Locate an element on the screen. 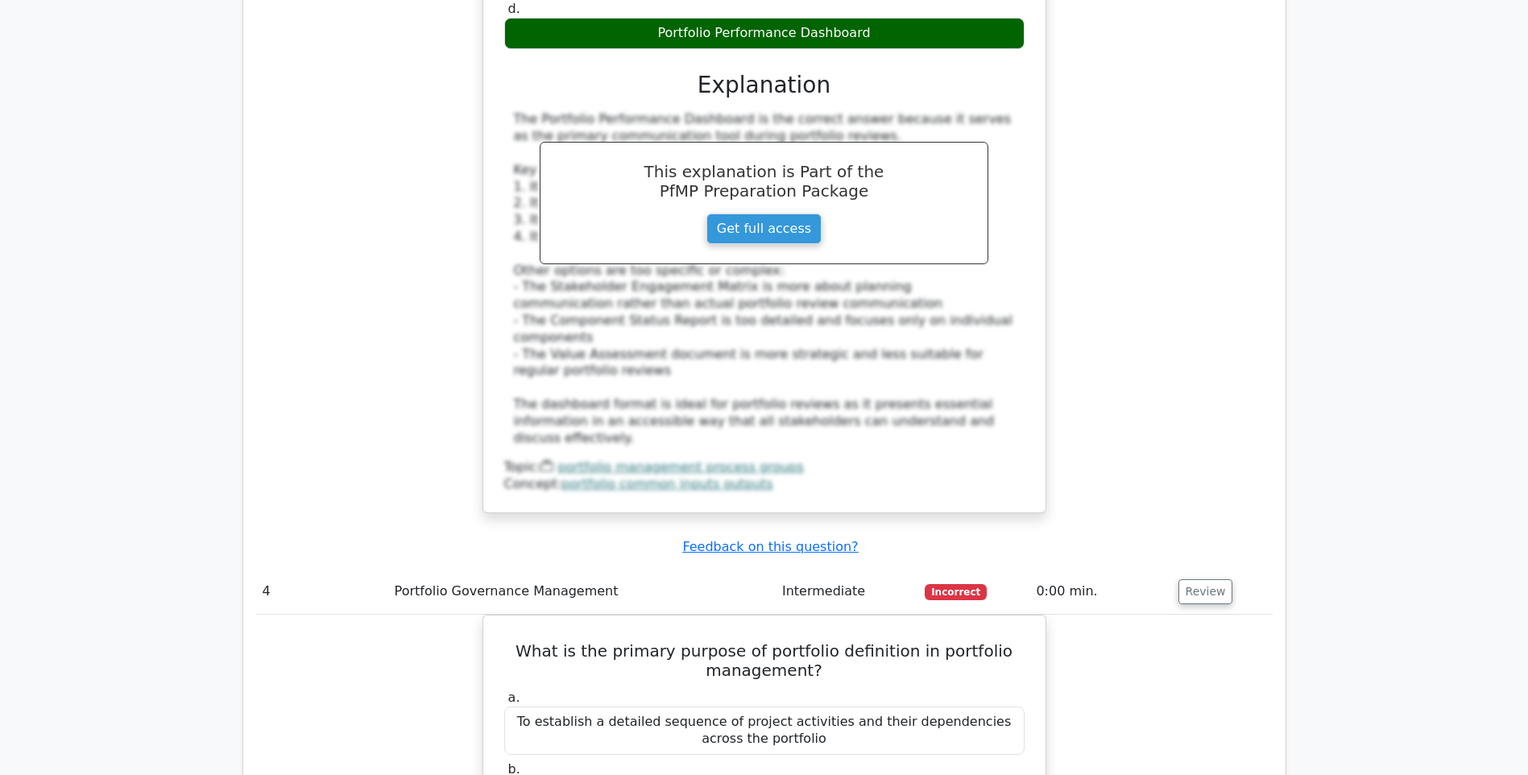 The width and height of the screenshot is (1528, 775). span: a. is located at coordinates (514, 697).